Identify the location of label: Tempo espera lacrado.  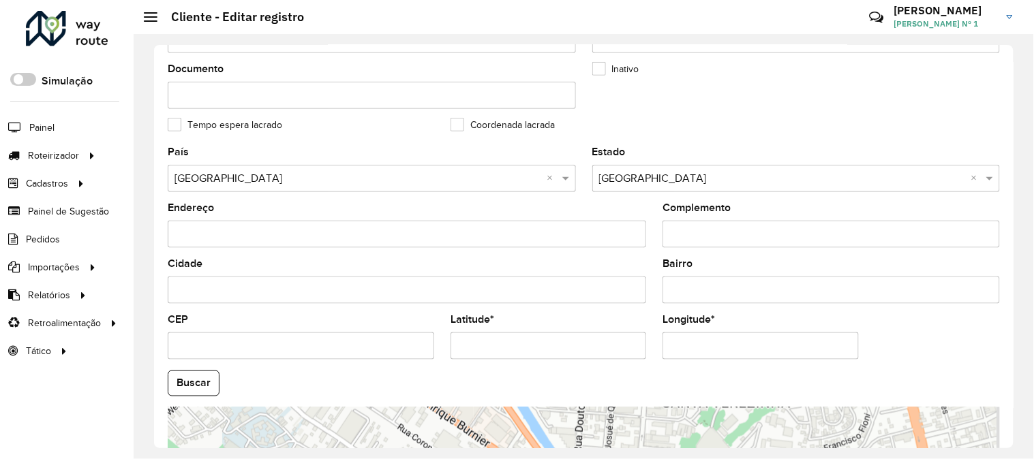
(225, 125).